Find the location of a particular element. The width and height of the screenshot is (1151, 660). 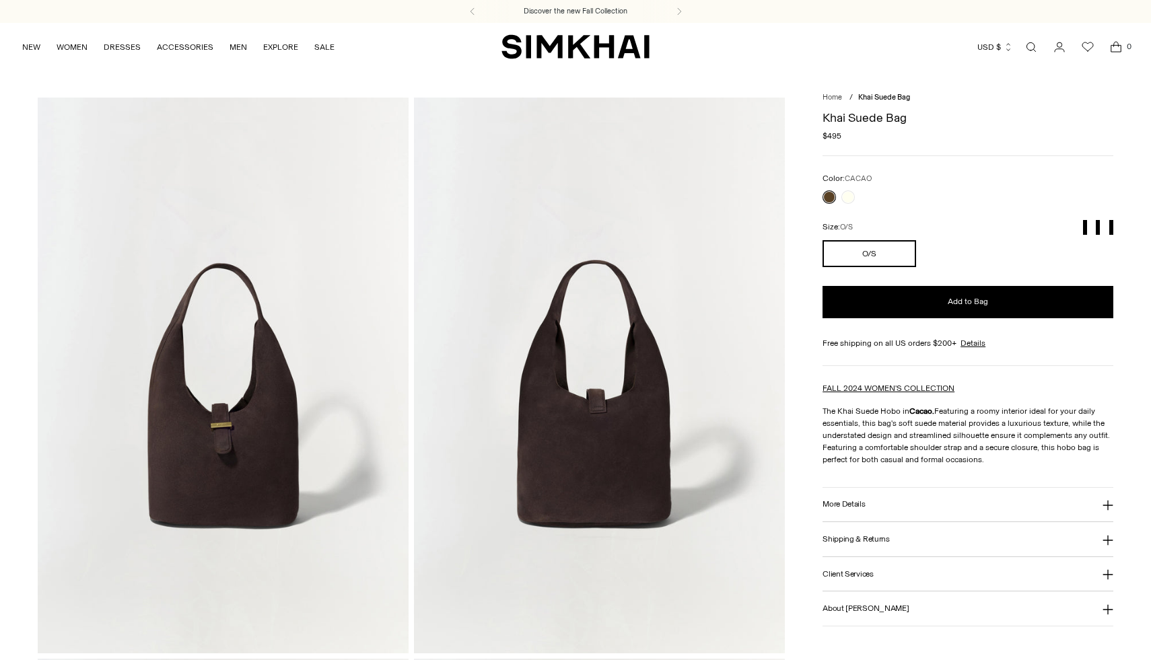

a: WOMEN is located at coordinates (72, 47).